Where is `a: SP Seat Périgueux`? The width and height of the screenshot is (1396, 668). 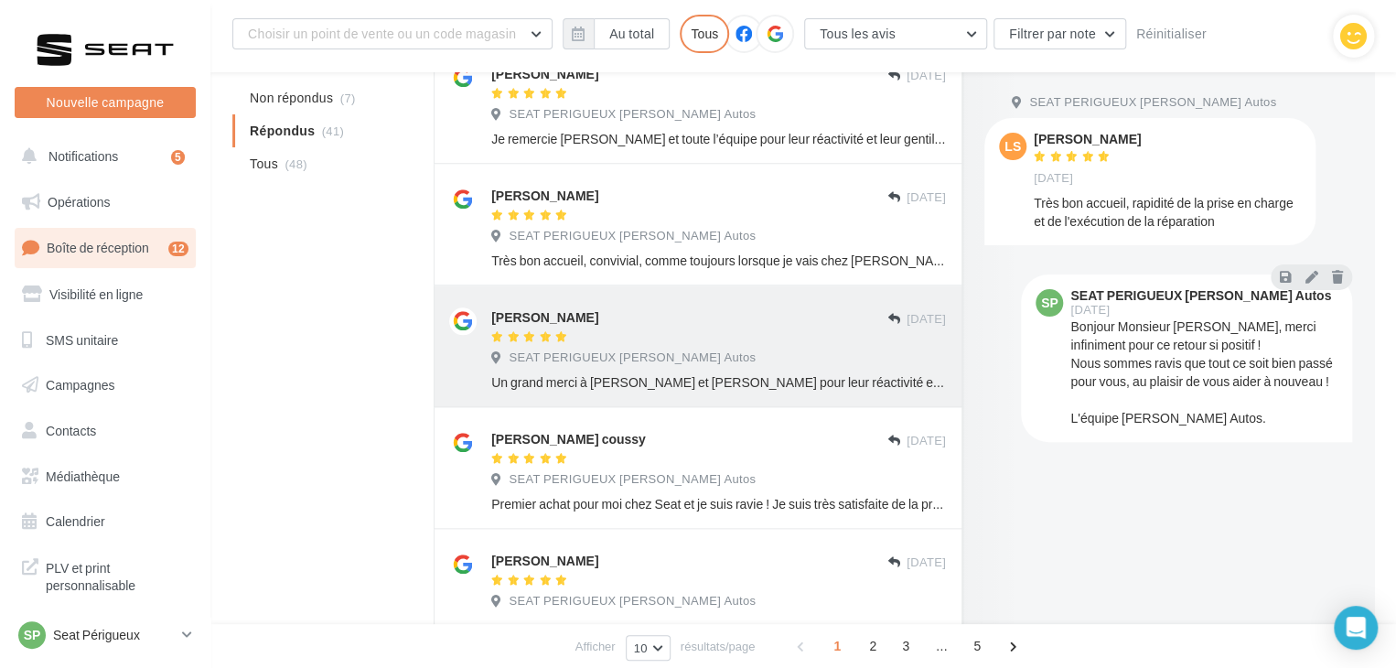
a: SP Seat Périgueux is located at coordinates (105, 635).